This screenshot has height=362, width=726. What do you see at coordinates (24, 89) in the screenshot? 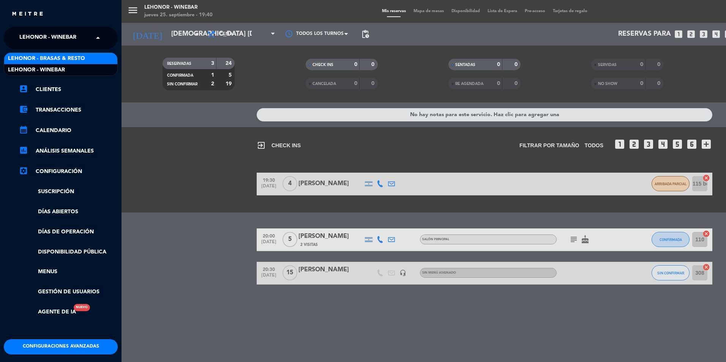
I see `i: account_box` at bounding box center [24, 89].